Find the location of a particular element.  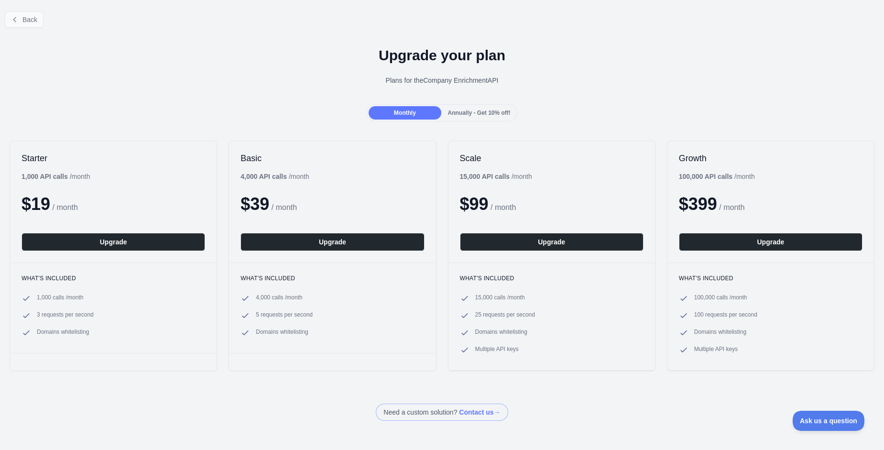

b: 15,000 API calls is located at coordinates (485, 176).